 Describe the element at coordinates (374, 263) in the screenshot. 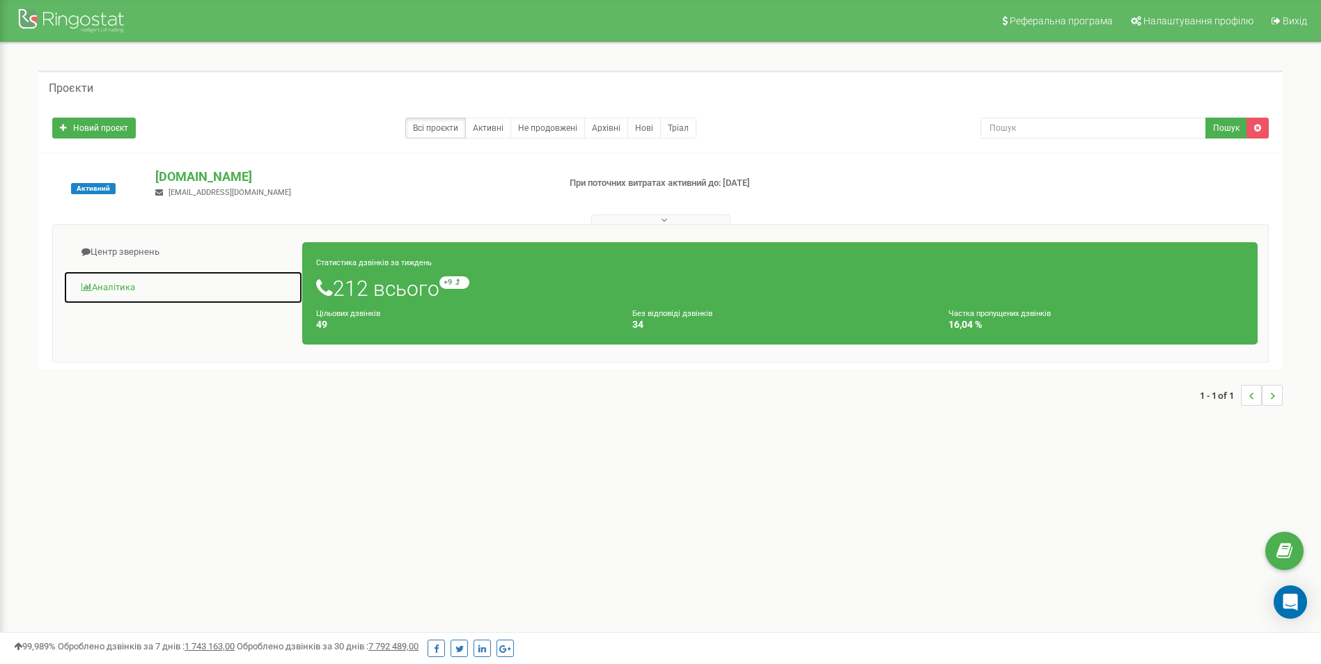

I see `small: Статистика дзвінків за тиждень` at that location.